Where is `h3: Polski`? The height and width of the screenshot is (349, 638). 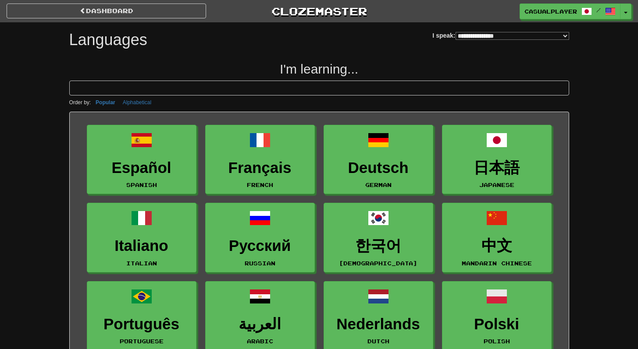
h3: Polski is located at coordinates (497, 324).